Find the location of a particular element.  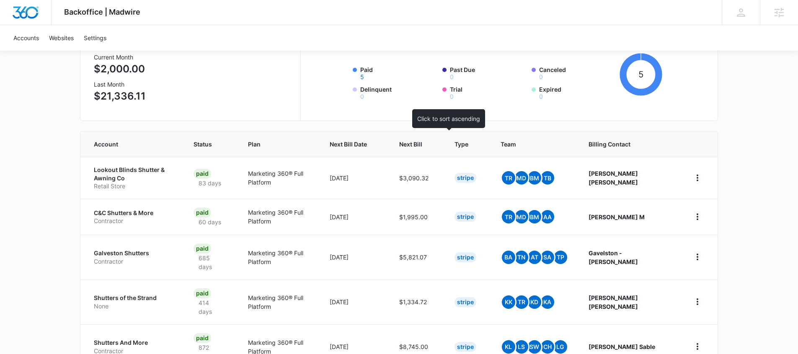

label: Paid is located at coordinates (399, 72).